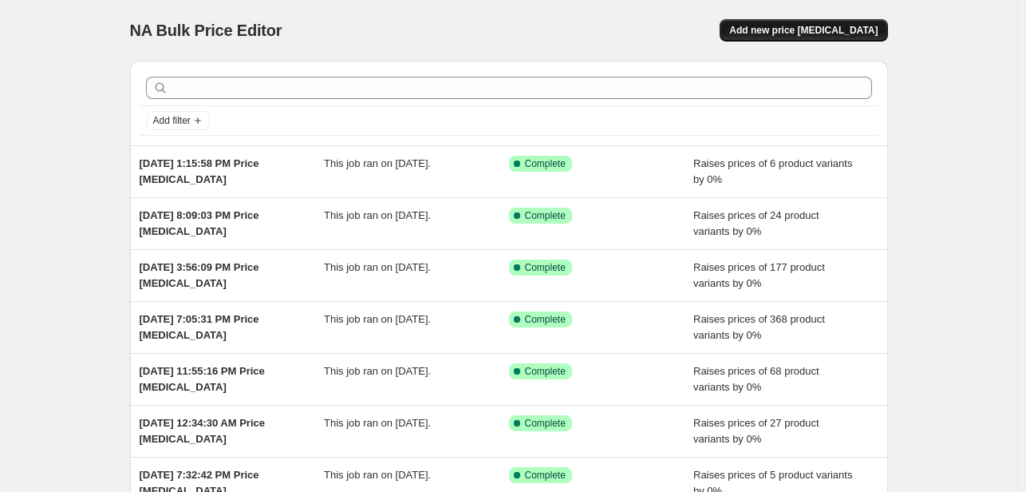 This screenshot has height=492, width=1026. I want to click on button: Add filter, so click(178, 120).